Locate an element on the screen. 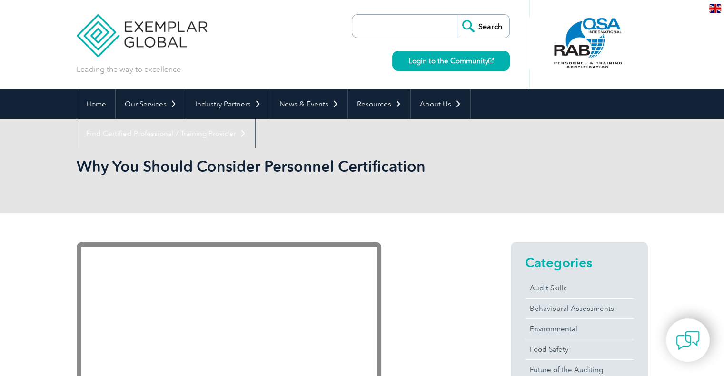 This screenshot has height=376, width=724. a: Our Services is located at coordinates (150, 104).